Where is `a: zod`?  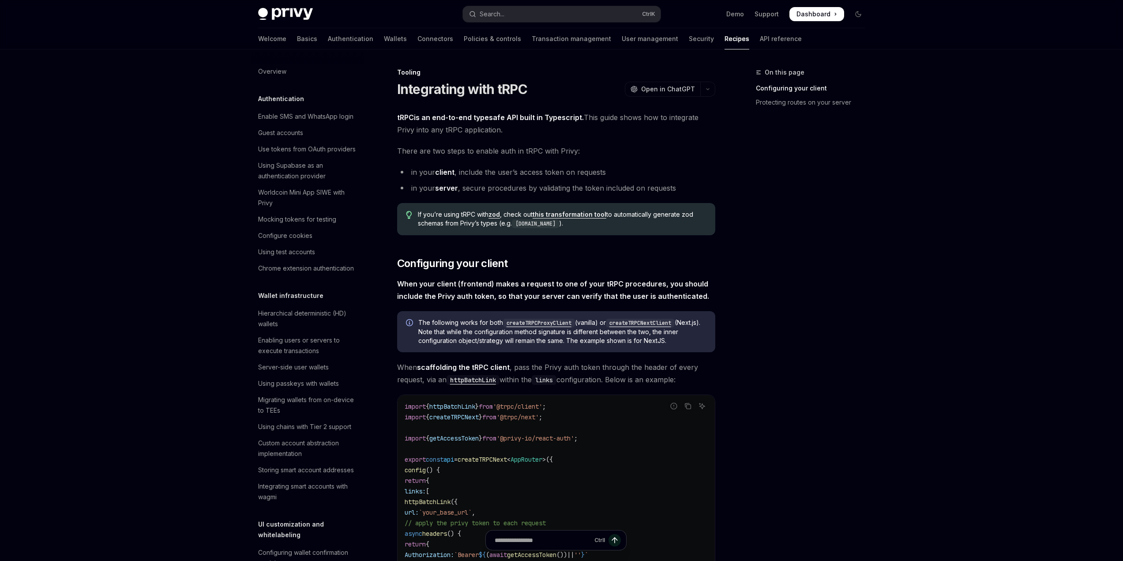 a: zod is located at coordinates (494, 214).